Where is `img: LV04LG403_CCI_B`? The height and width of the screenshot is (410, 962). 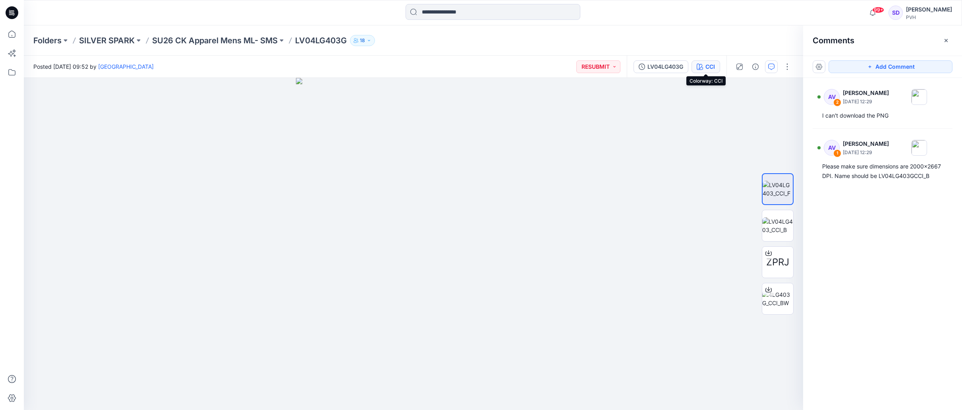 img: LV04LG403_CCI_B is located at coordinates (778, 226).